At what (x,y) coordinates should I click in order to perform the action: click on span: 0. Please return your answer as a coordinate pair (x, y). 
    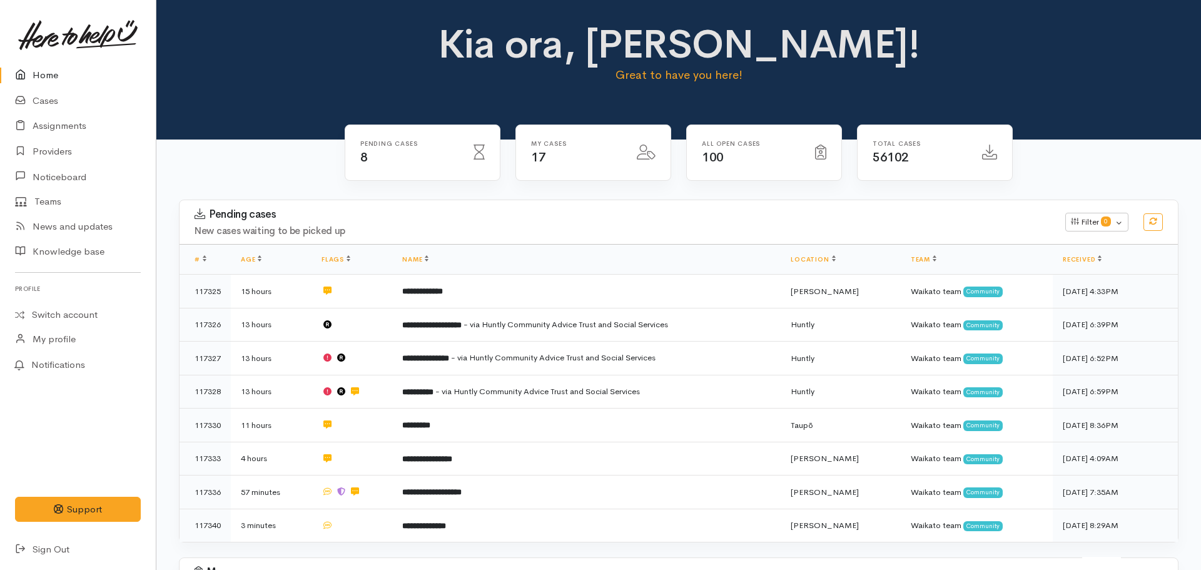
    Looking at the image, I should click on (1106, 221).